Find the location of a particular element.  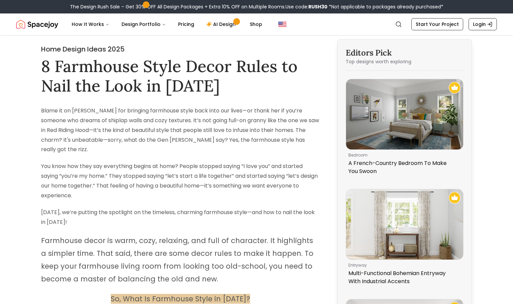

button: Design Portfolio is located at coordinates (144, 24).